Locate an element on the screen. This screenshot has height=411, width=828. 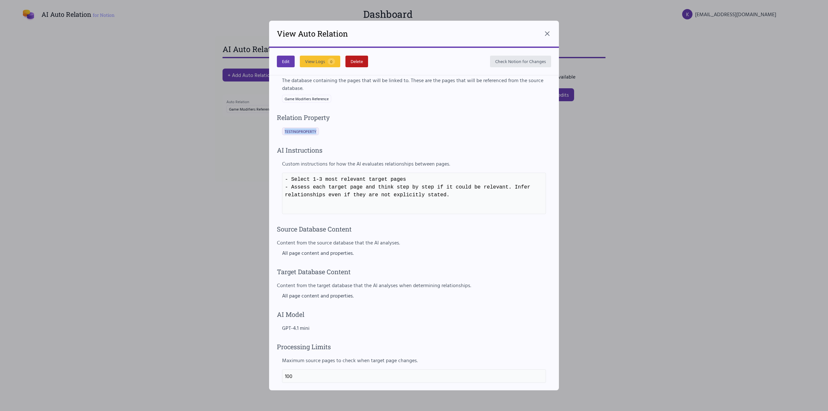
span: TESTINGPROPERTY is located at coordinates (300, 131).